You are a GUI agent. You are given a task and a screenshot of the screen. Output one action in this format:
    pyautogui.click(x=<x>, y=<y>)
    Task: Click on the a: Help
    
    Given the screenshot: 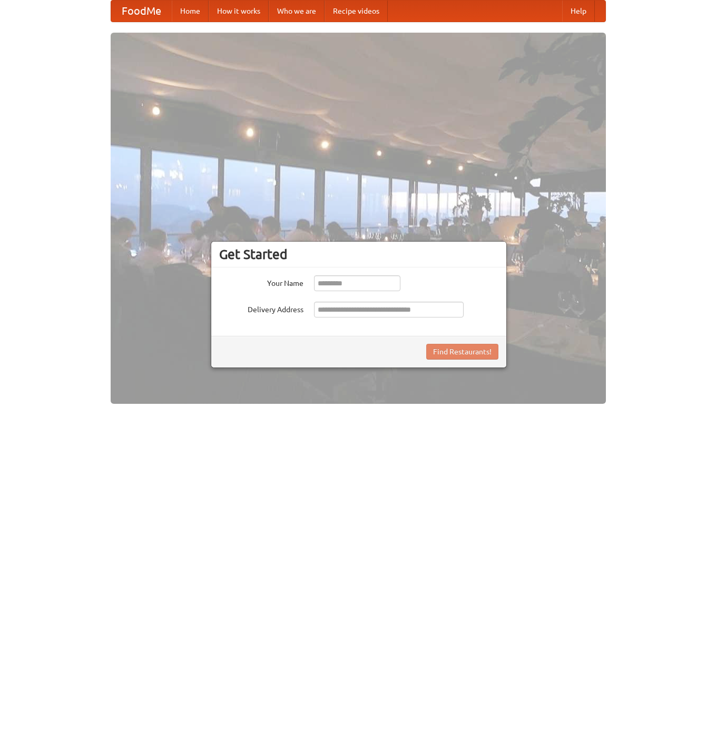 What is the action you would take?
    pyautogui.click(x=578, y=11)
    